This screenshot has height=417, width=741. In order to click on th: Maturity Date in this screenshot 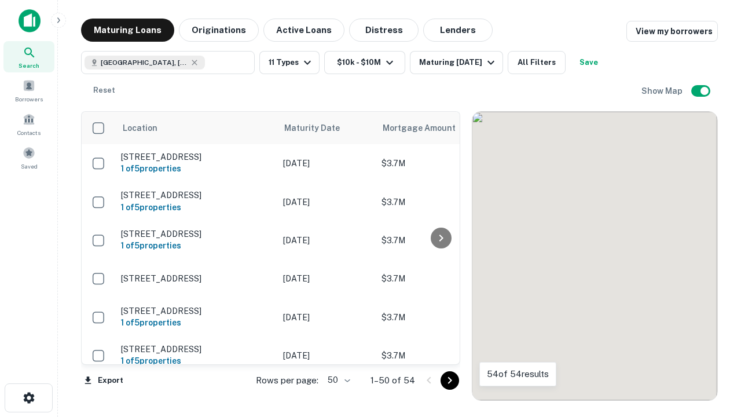, I will do `click(327, 128)`.